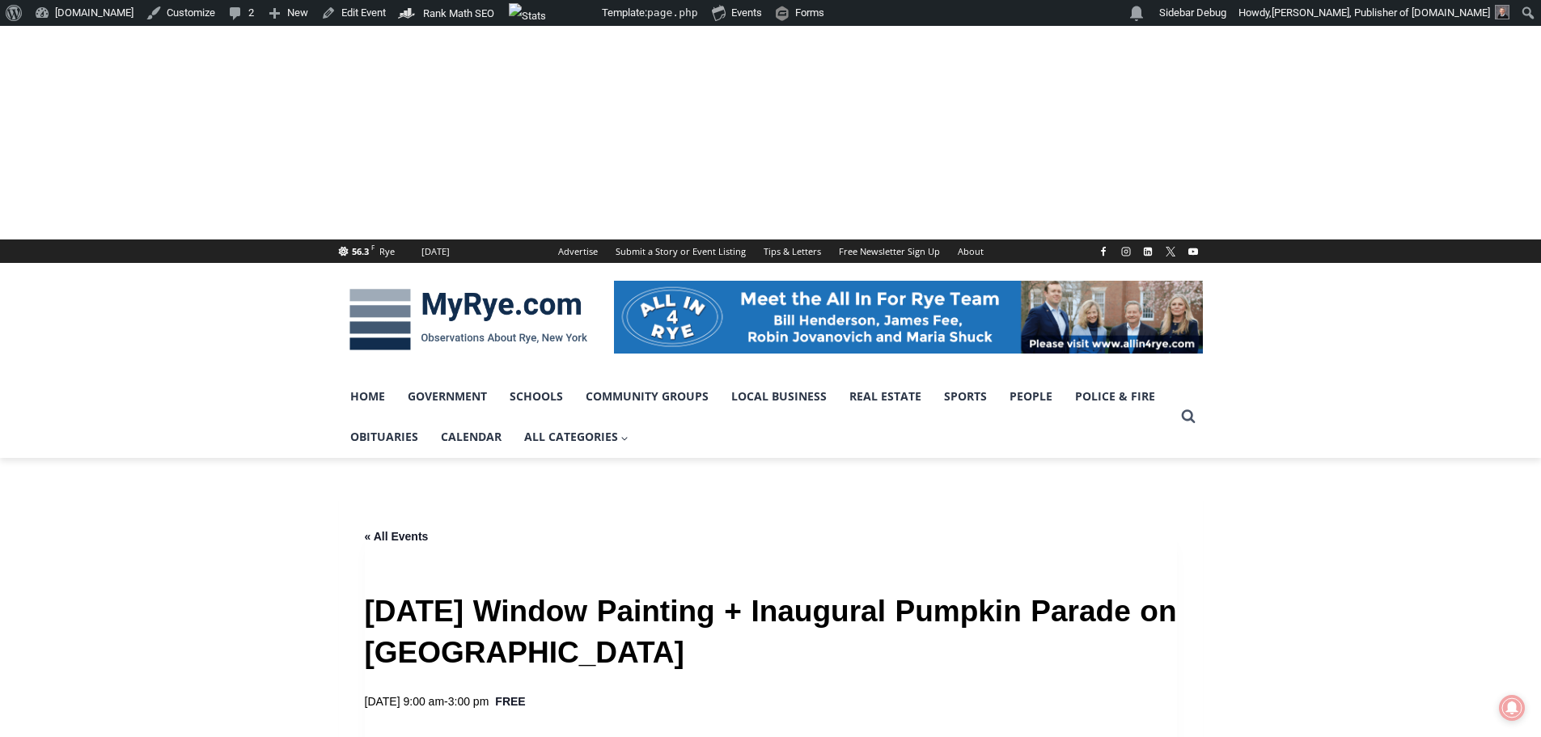 This screenshot has height=737, width=1541. Describe the element at coordinates (971, 251) in the screenshot. I see `a: About` at that location.